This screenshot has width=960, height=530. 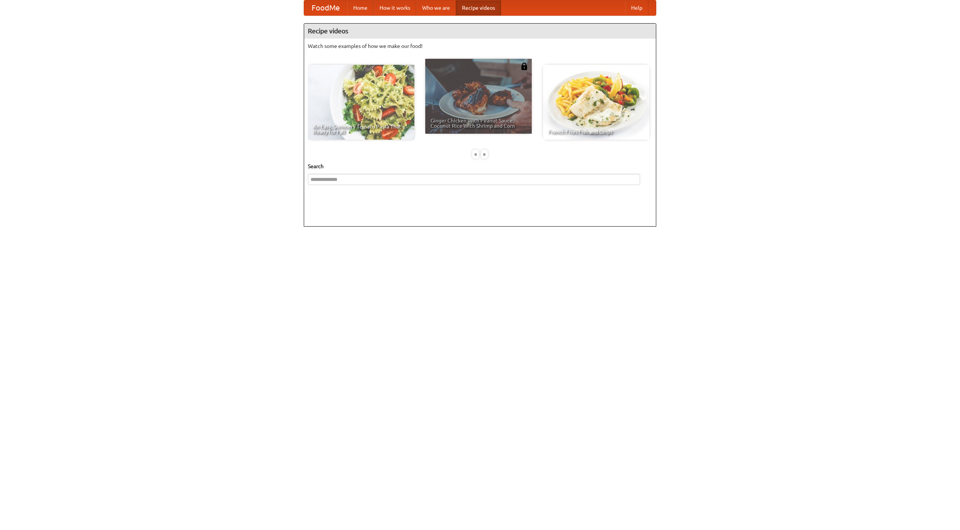 I want to click on img: 483408.png, so click(x=524, y=66).